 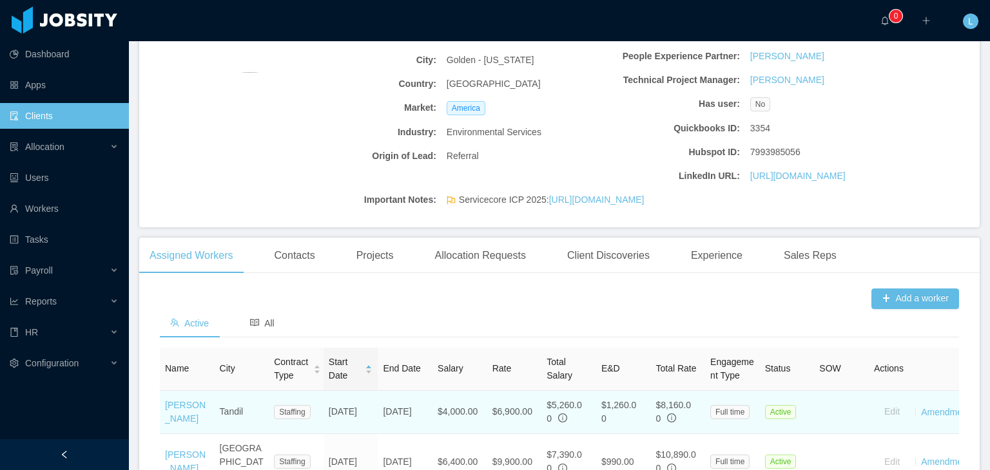 I want to click on td: Tandil, so click(x=242, y=412).